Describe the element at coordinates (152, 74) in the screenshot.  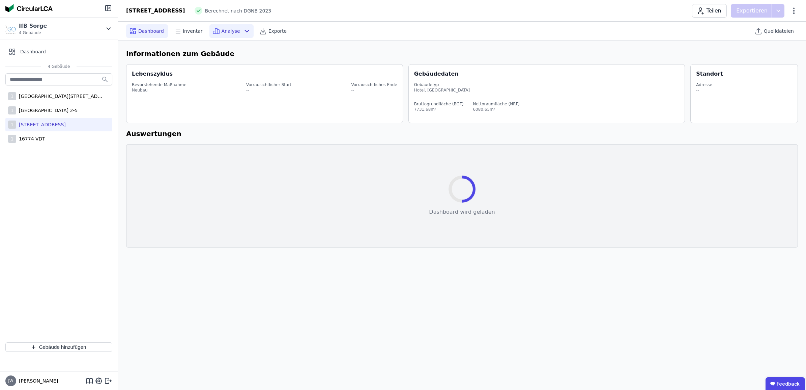
I see `div: Lebenszyklus` at that location.